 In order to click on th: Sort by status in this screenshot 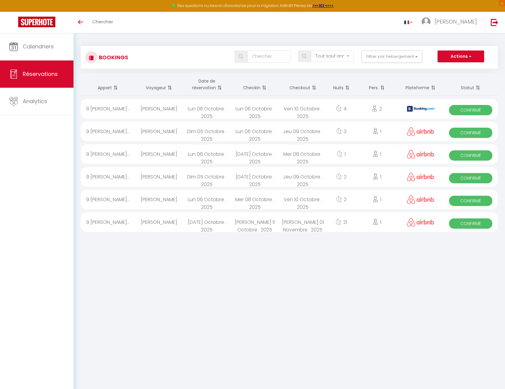, I will do `click(470, 84)`.